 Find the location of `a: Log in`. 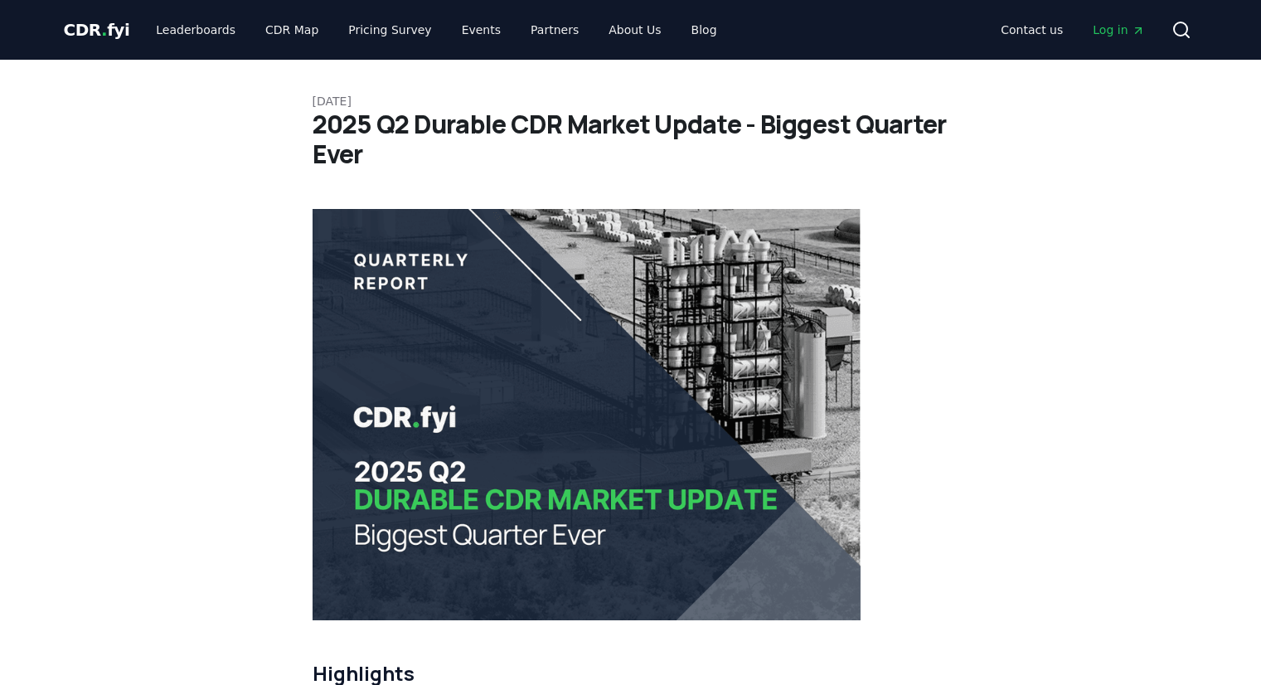

a: Log in is located at coordinates (1119, 30).